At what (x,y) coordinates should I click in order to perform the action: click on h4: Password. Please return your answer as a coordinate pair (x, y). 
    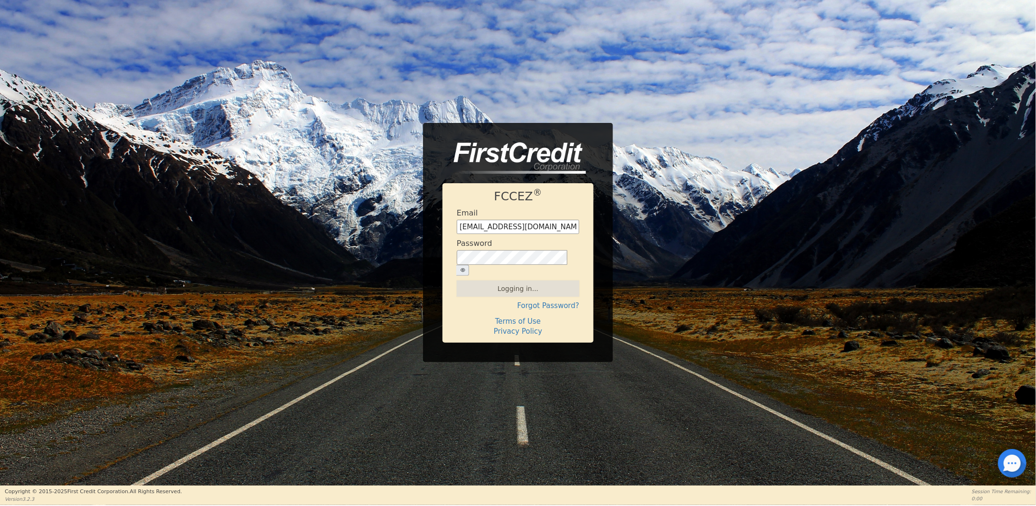
    Looking at the image, I should click on (474, 243).